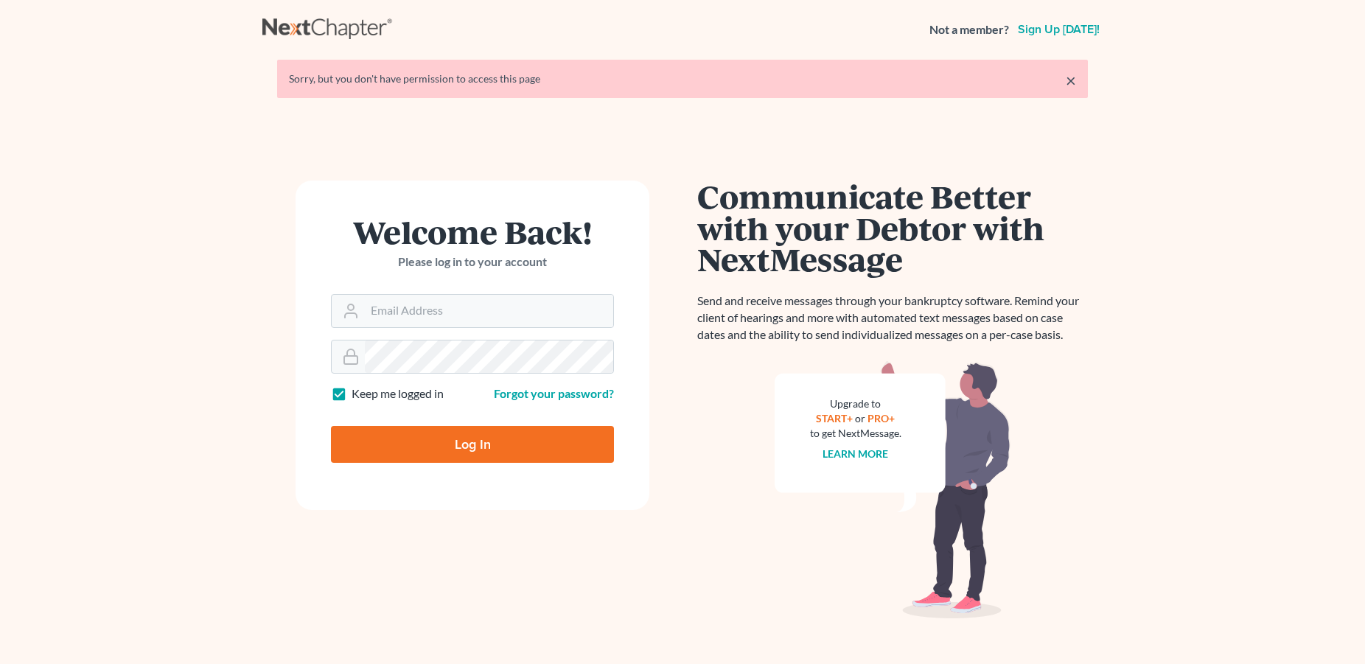 This screenshot has width=1365, height=664. Describe the element at coordinates (835, 418) in the screenshot. I see `a: START+` at that location.